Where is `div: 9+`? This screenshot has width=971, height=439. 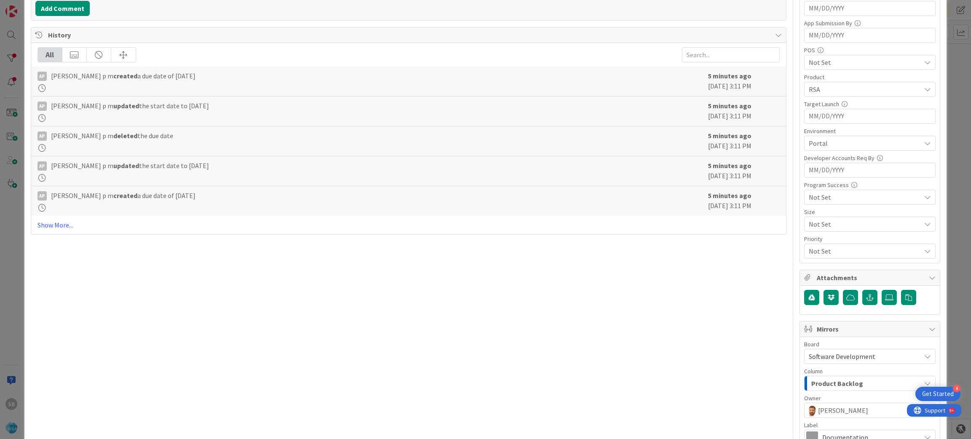 div: 9+ is located at coordinates (45, 7).